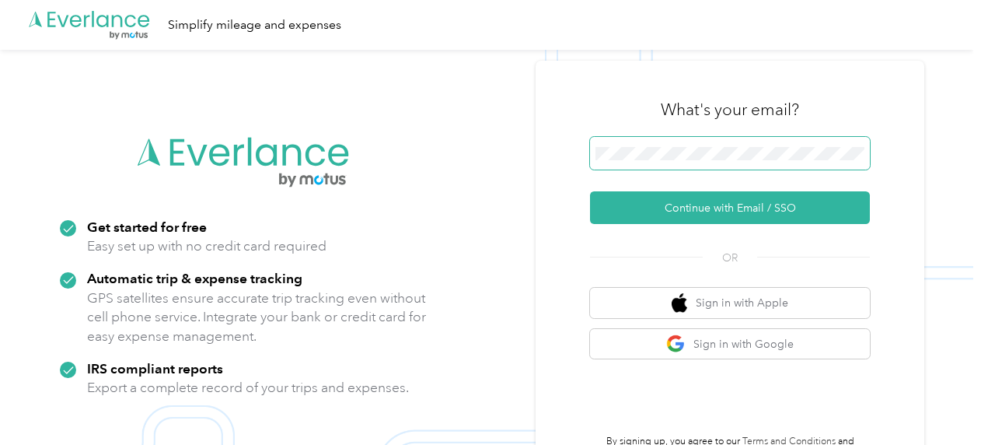 This screenshot has height=445, width=981. I want to click on span: OR, so click(730, 257).